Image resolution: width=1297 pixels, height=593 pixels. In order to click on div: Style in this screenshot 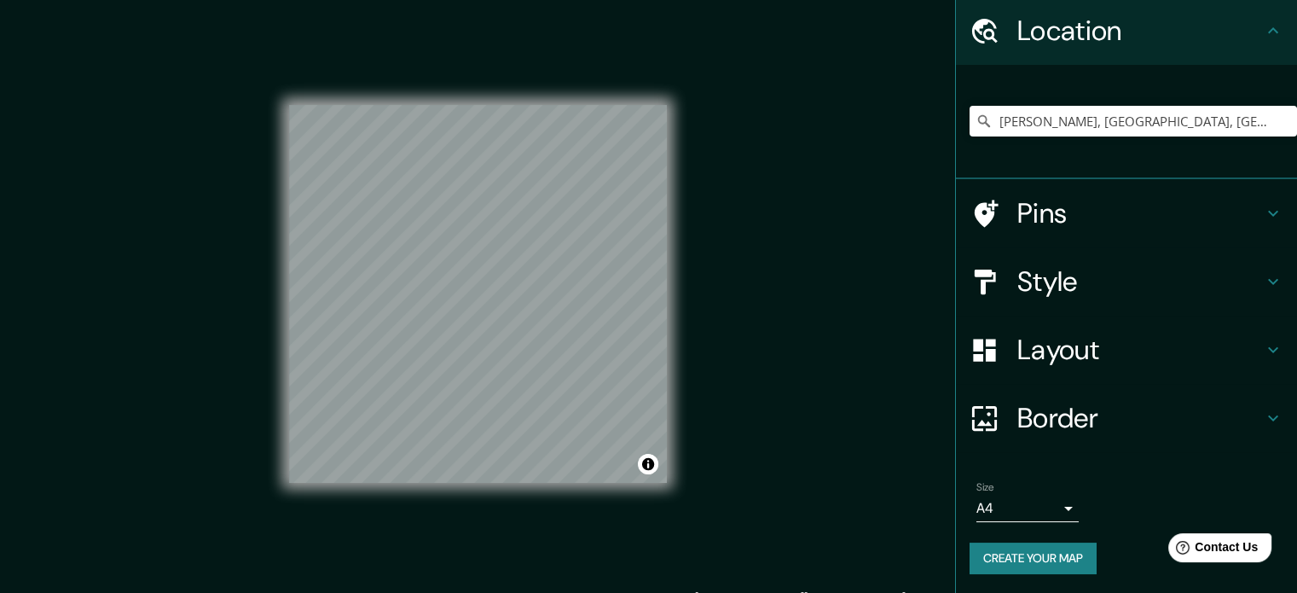, I will do `click(1126, 281)`.